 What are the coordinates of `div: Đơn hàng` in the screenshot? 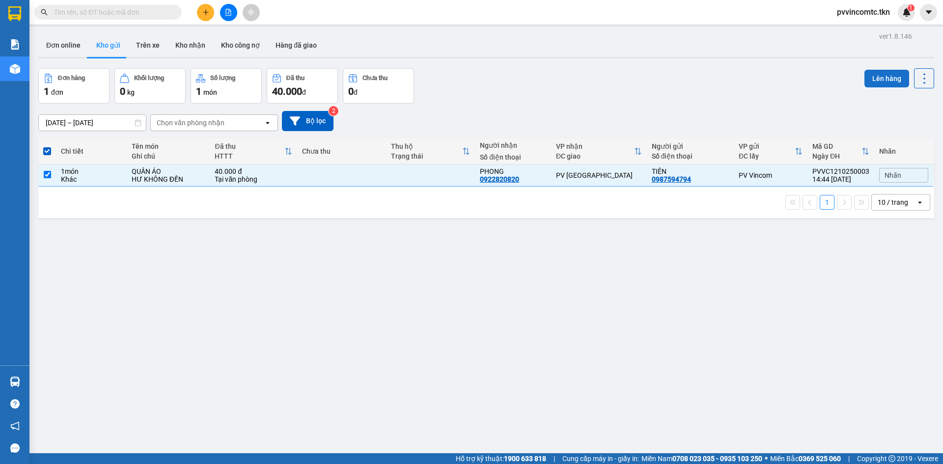 It's located at (71, 78).